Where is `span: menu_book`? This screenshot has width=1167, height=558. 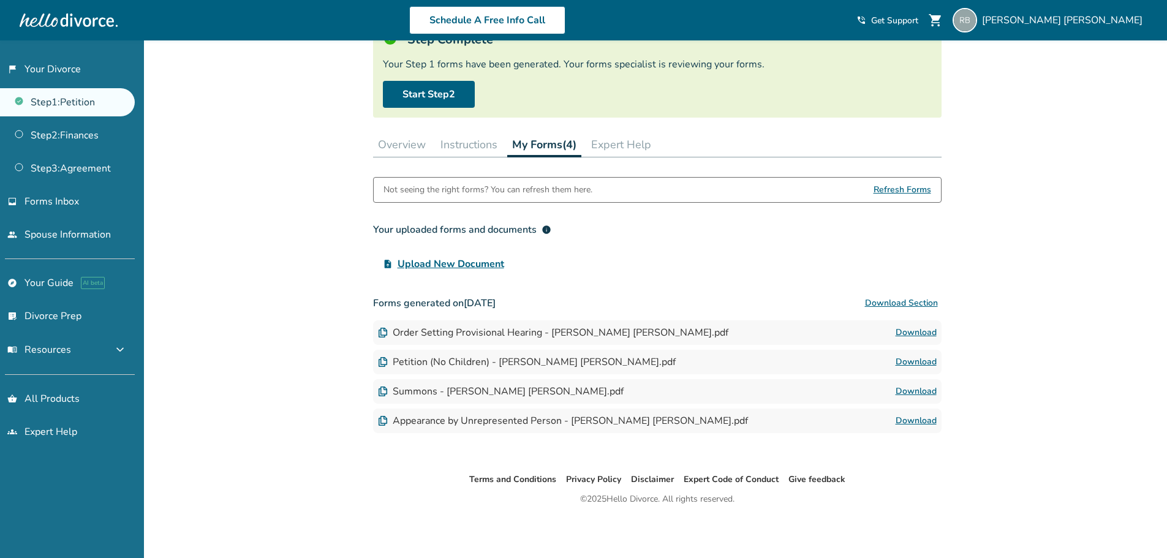 span: menu_book is located at coordinates (12, 350).